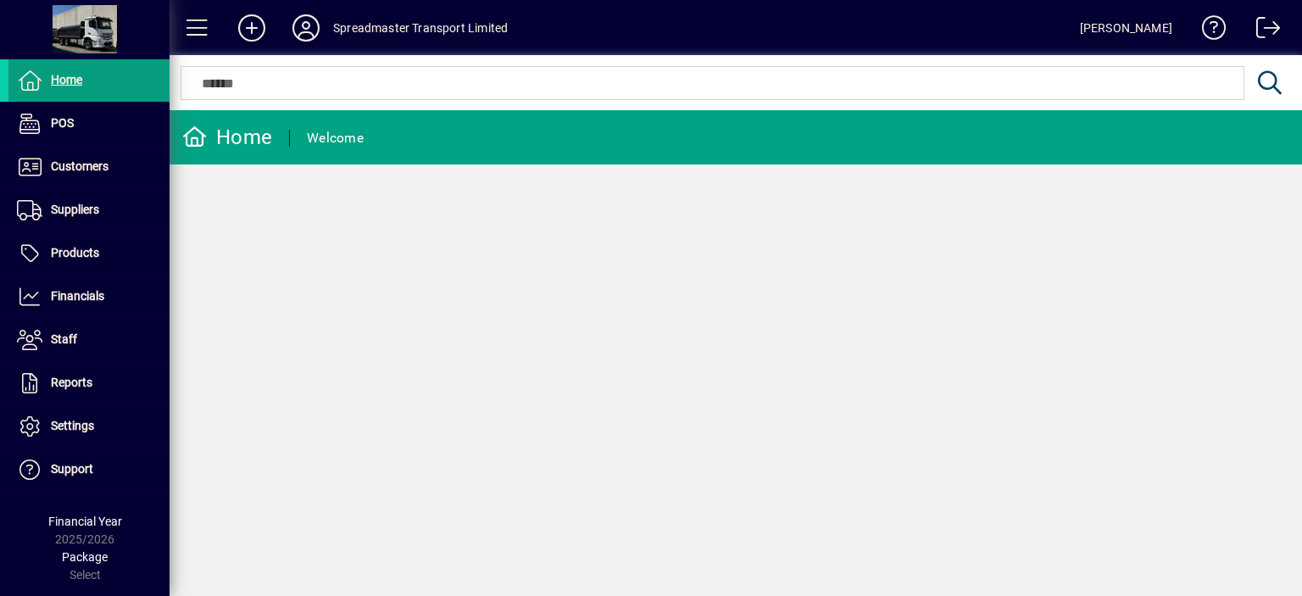 This screenshot has height=596, width=1302. I want to click on a: Knowledge Base, so click(1208, 31).